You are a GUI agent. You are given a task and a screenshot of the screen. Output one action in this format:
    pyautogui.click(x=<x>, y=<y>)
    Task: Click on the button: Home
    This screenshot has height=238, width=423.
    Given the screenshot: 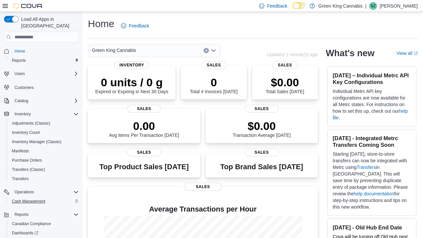 What is the action you would take?
    pyautogui.click(x=41, y=51)
    